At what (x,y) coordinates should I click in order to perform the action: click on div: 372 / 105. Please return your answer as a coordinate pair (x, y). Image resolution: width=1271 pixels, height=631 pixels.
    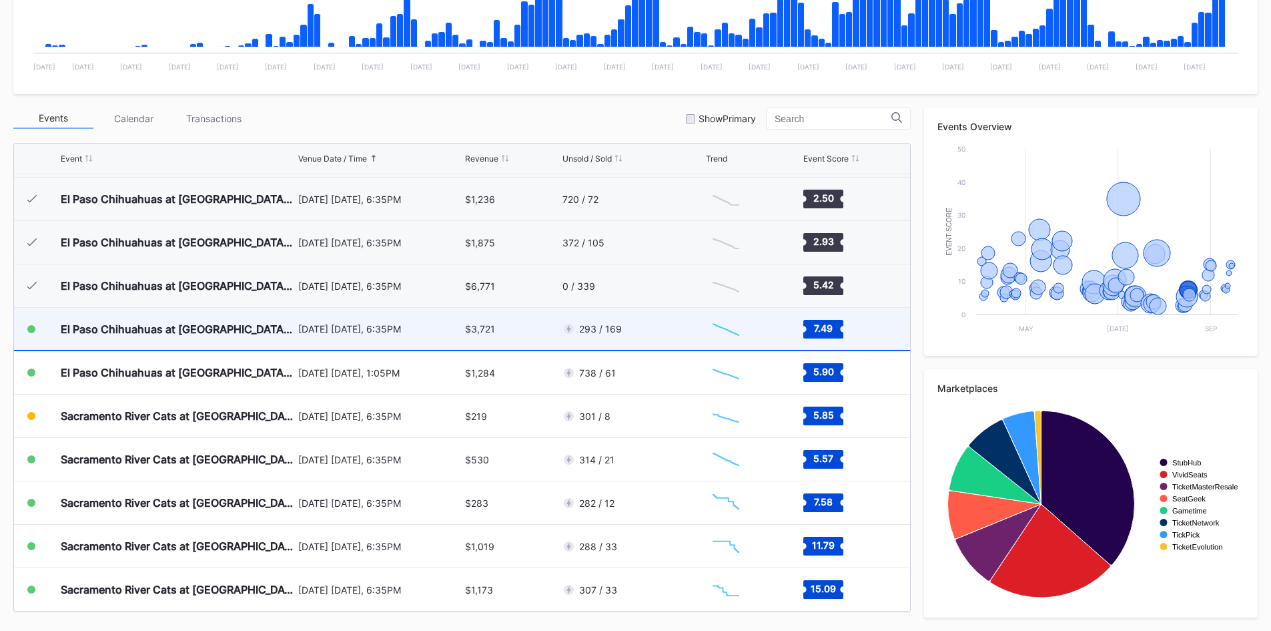
    Looking at the image, I should click on (583, 242).